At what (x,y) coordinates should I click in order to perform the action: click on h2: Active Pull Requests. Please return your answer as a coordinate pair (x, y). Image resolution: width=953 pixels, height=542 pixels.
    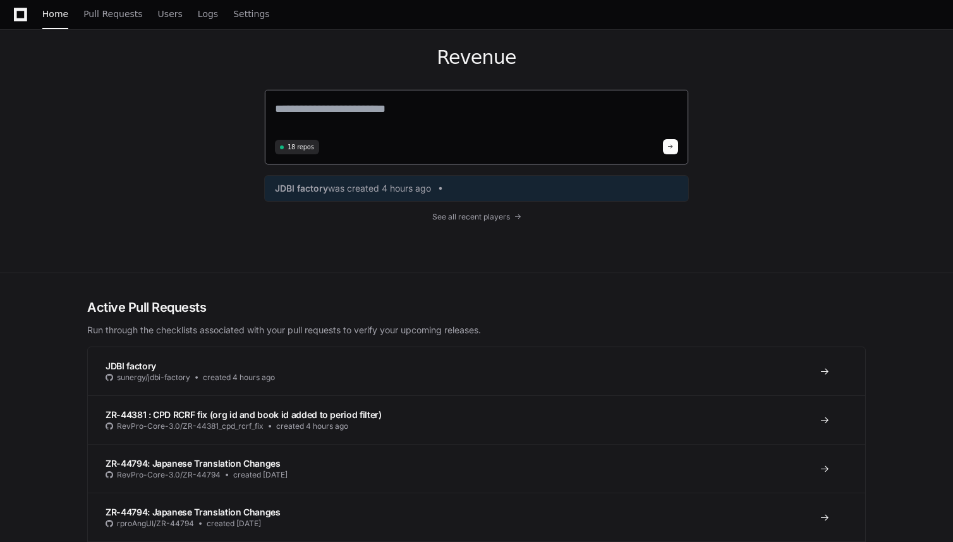
    Looking at the image, I should click on (477, 307).